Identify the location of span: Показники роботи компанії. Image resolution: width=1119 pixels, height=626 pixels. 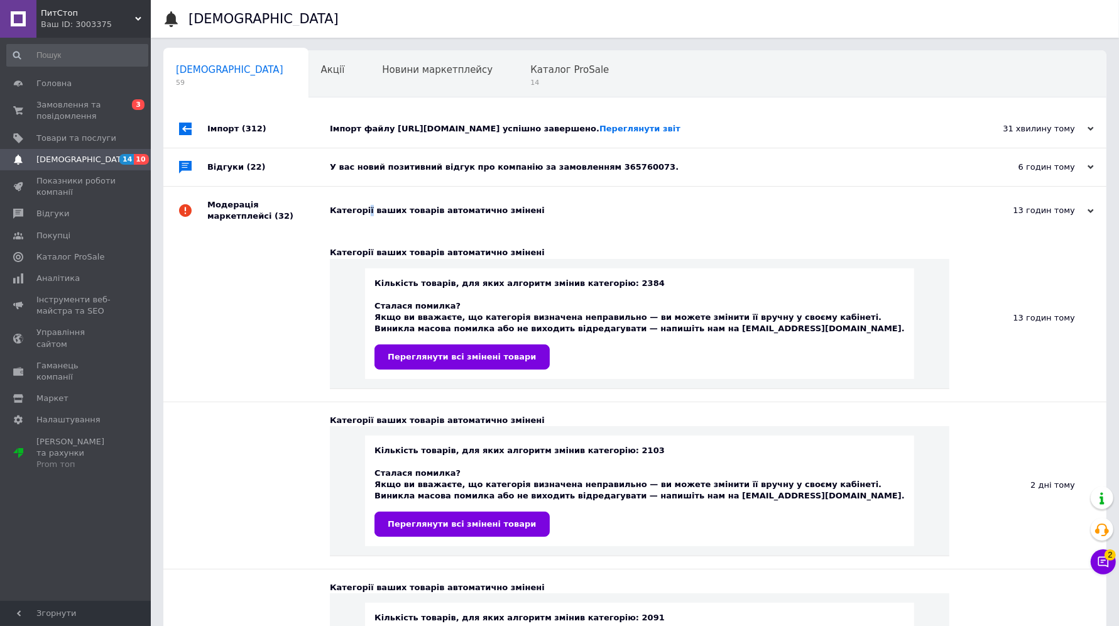
(76, 187).